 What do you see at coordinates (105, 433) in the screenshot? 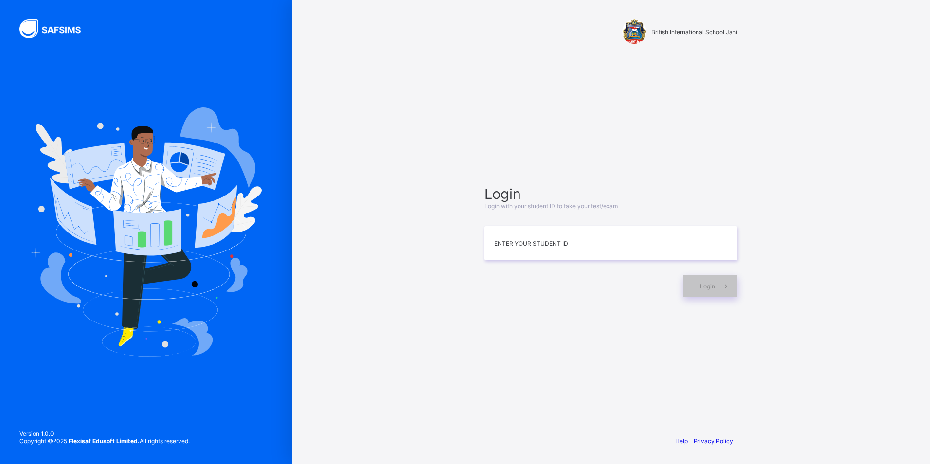
I see `span: Version 1.0.0` at bounding box center [105, 433].